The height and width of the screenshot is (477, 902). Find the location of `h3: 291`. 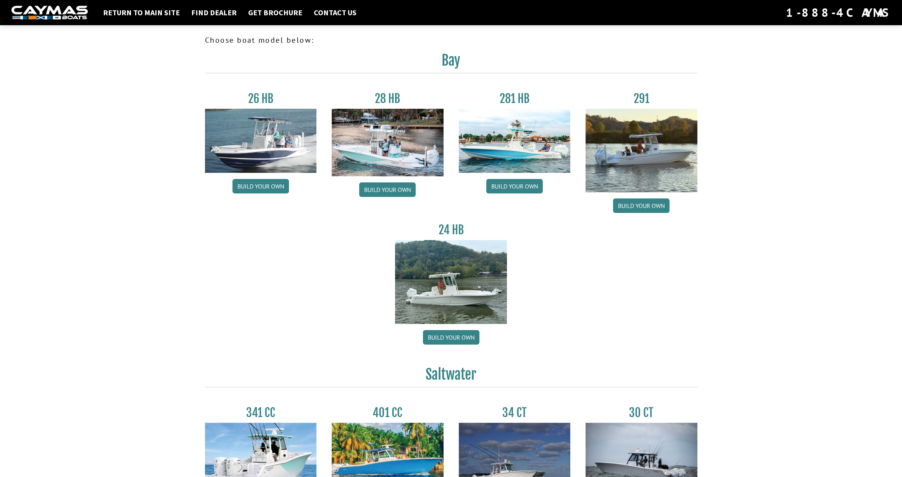

h3: 291 is located at coordinates (641, 98).